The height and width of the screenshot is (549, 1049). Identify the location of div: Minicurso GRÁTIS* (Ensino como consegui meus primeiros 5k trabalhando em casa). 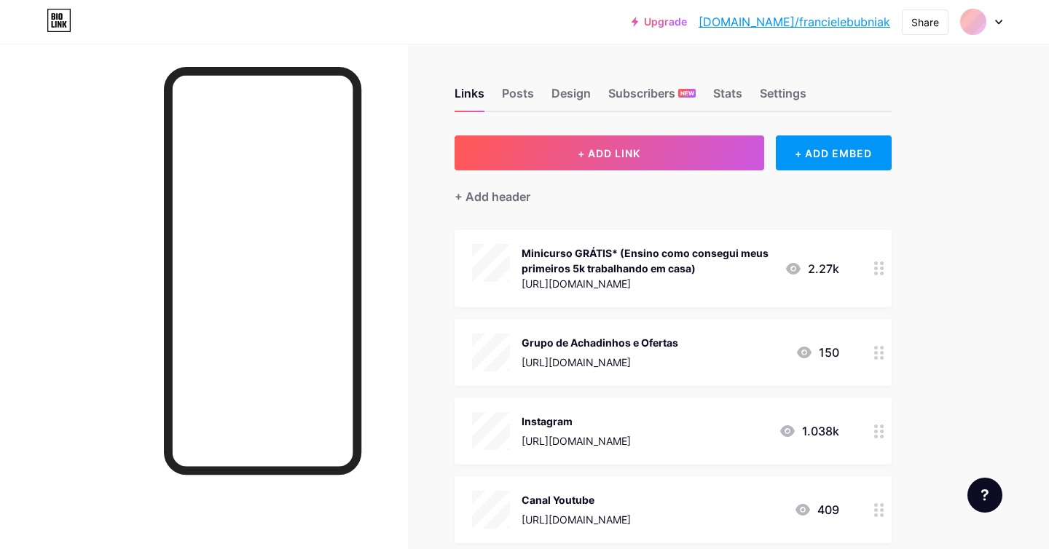
(647, 261).